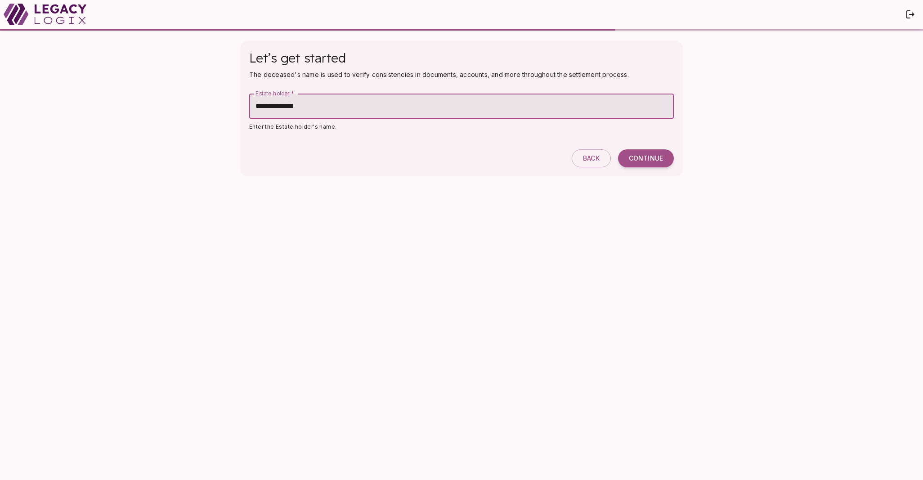  What do you see at coordinates (439, 74) in the screenshot?
I see `span: The deceased's name is used to verify consistencies in documents, accounts, and more throughout t...` at bounding box center [439, 74].